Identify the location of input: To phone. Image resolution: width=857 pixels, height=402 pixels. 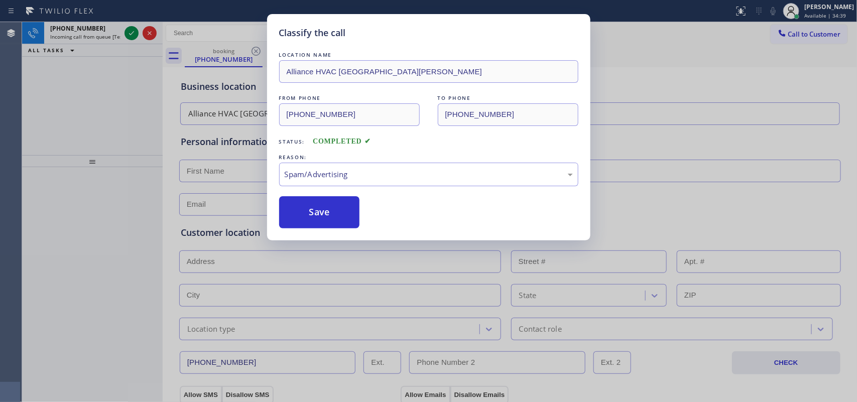
(508, 114).